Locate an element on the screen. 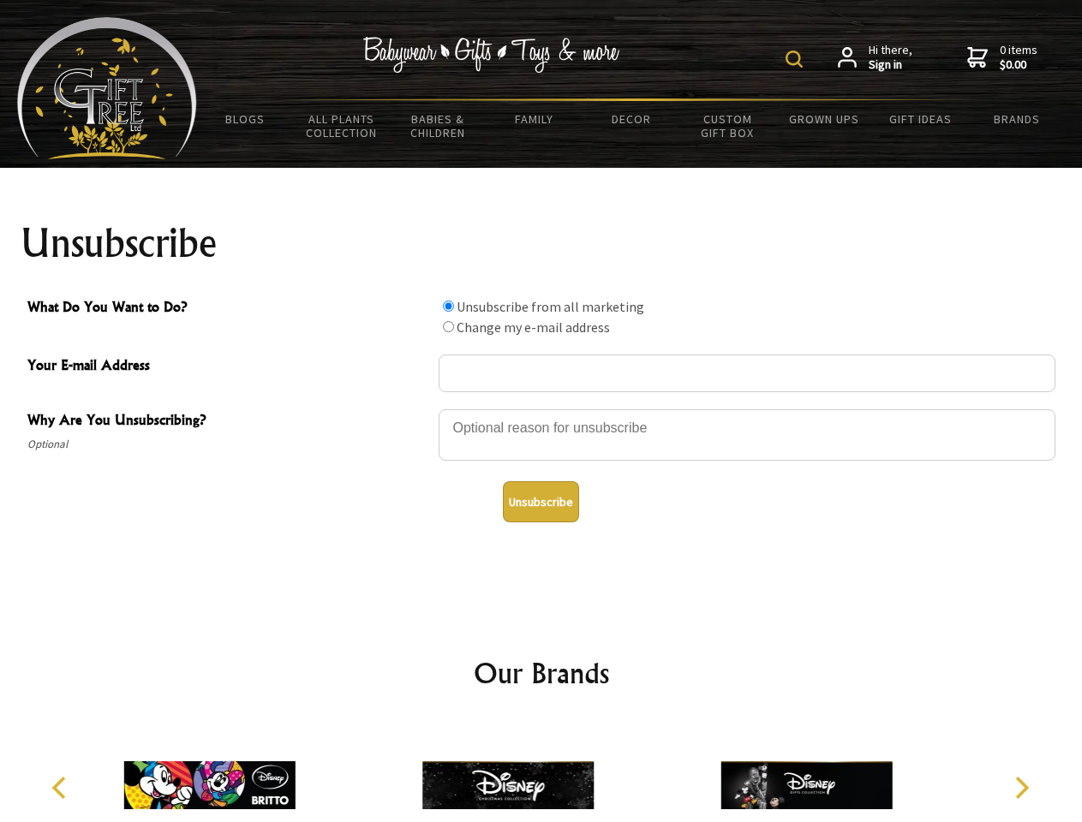  span: 0 items is located at coordinates (1018, 57).